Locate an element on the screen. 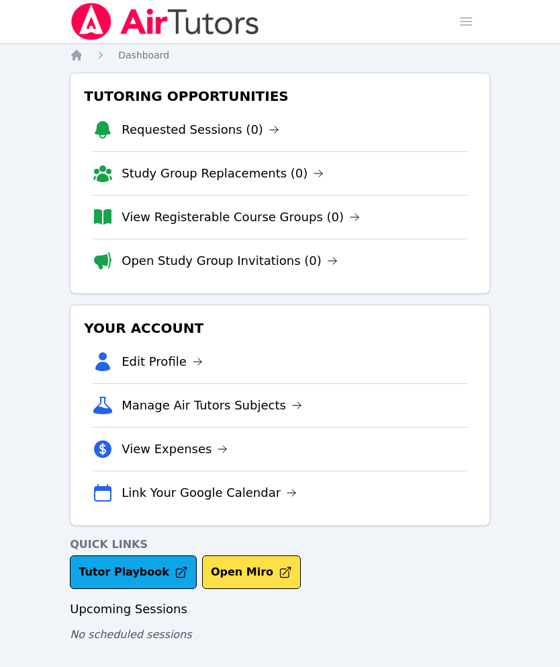  img: Air Tutors is located at coordinates (165, 22).